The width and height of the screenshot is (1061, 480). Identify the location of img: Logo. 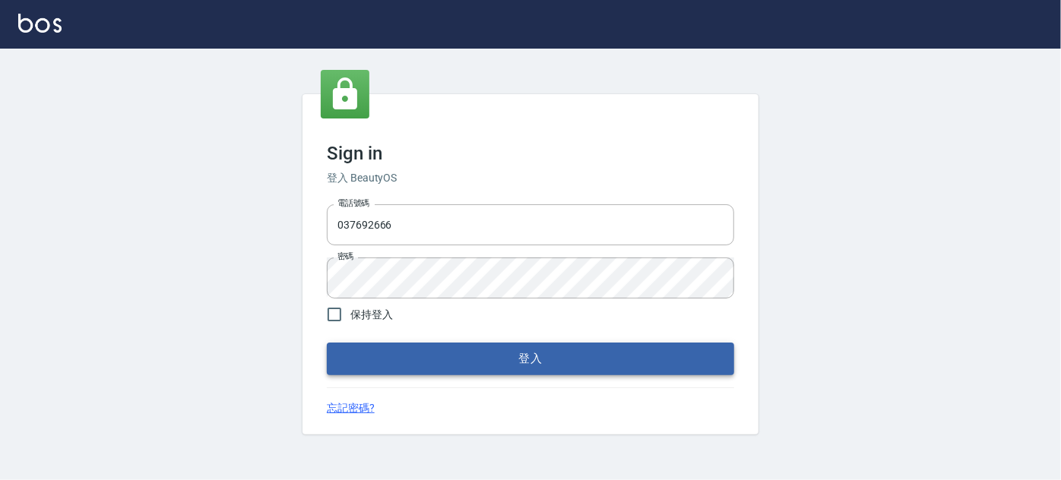
(40, 23).